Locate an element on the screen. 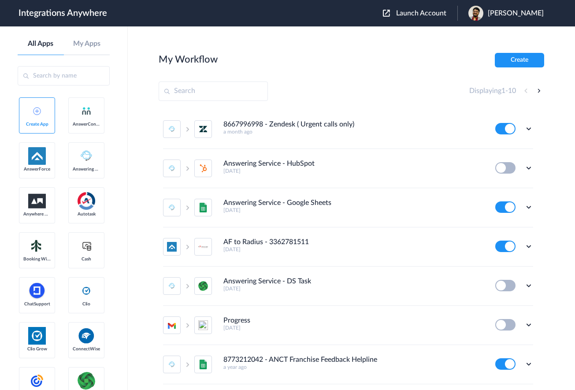  span: Create App is located at coordinates (37, 124).